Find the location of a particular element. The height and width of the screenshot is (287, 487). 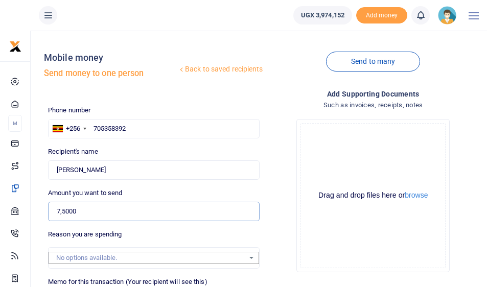

input: Loading name... is located at coordinates (153, 170).